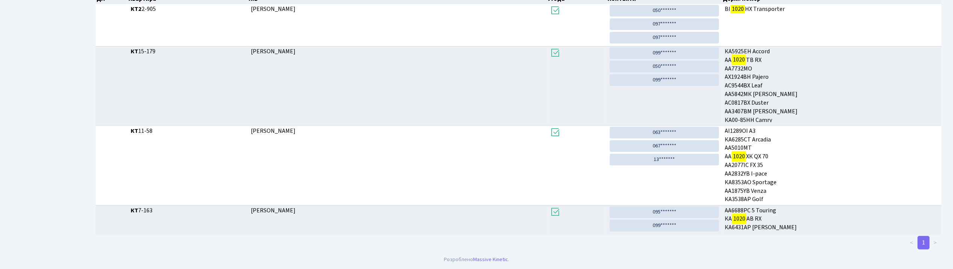 This screenshot has height=269, width=953. What do you see at coordinates (832, 164) in the screenshot?
I see `span: АІ1289ОІ A3 КА6285СТ Arcadia AA5010MT АА ХК QX 70 AA2077IC FX 35 AA2832YB I-pace КА8353АО Sportag...` at bounding box center [832, 164].